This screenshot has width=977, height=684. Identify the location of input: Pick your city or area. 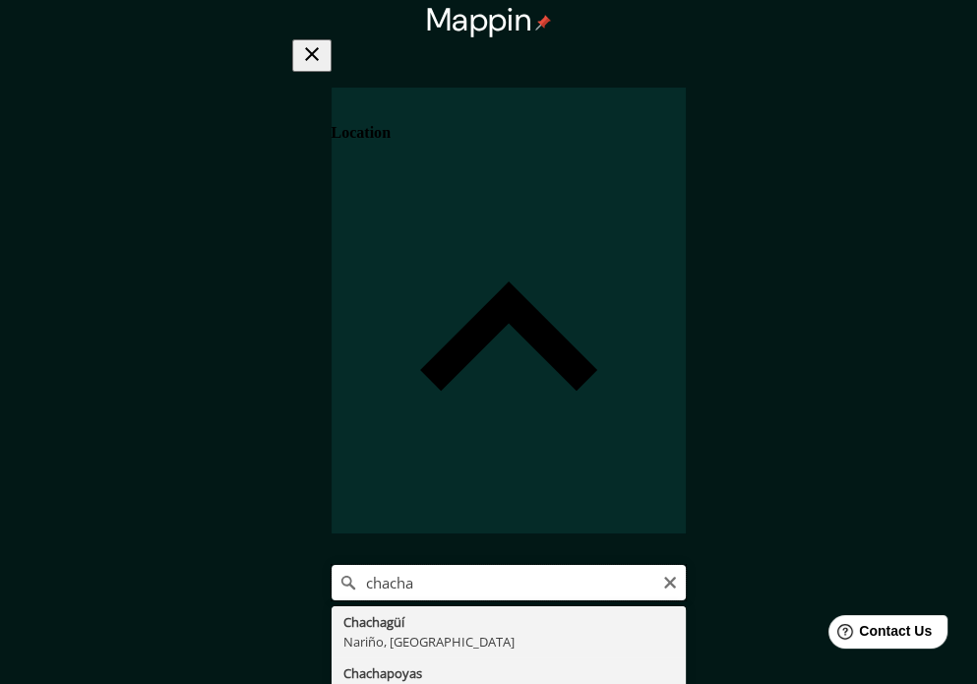
(509, 583).